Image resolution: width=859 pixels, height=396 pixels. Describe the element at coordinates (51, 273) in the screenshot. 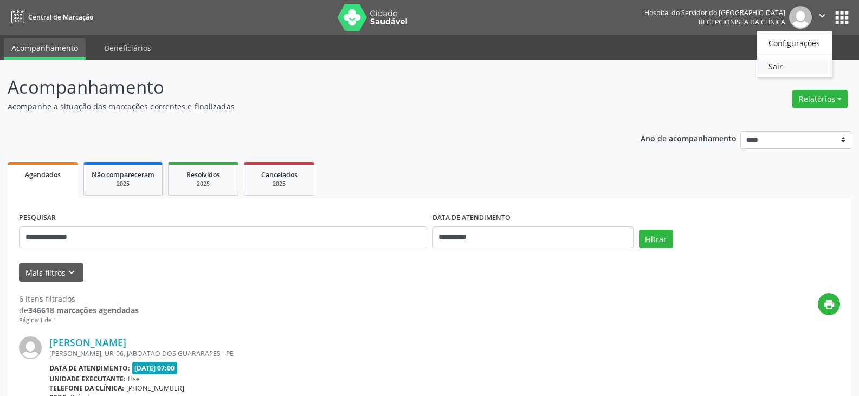

I see `button: Mais filtroskeyboard_arrow_down` at that location.